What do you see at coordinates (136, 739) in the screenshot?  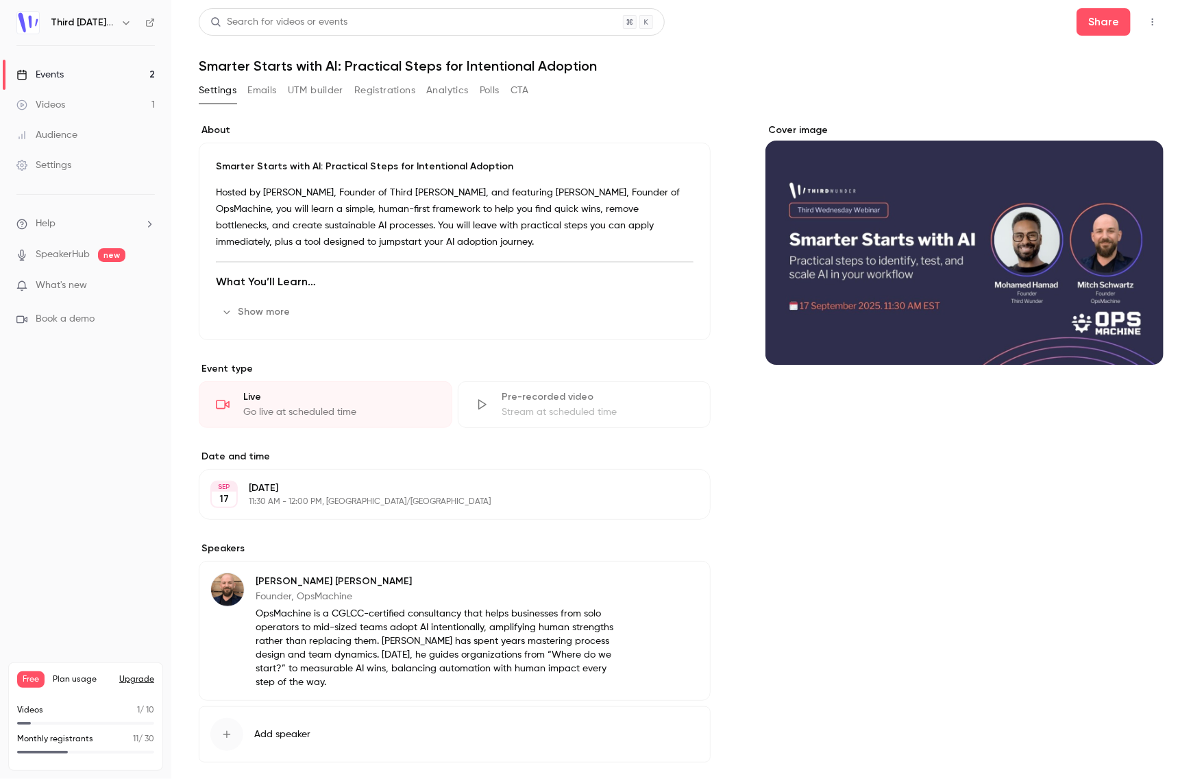 I see `span: 11` at bounding box center [136, 739].